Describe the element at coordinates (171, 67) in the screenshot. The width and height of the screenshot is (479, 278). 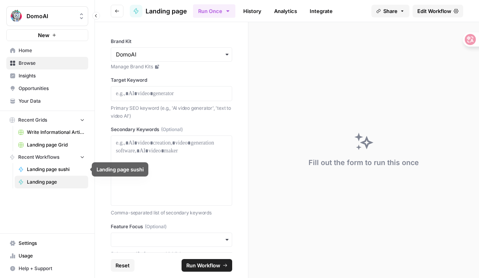
I see `a: Manage Brand Kits` at that location.